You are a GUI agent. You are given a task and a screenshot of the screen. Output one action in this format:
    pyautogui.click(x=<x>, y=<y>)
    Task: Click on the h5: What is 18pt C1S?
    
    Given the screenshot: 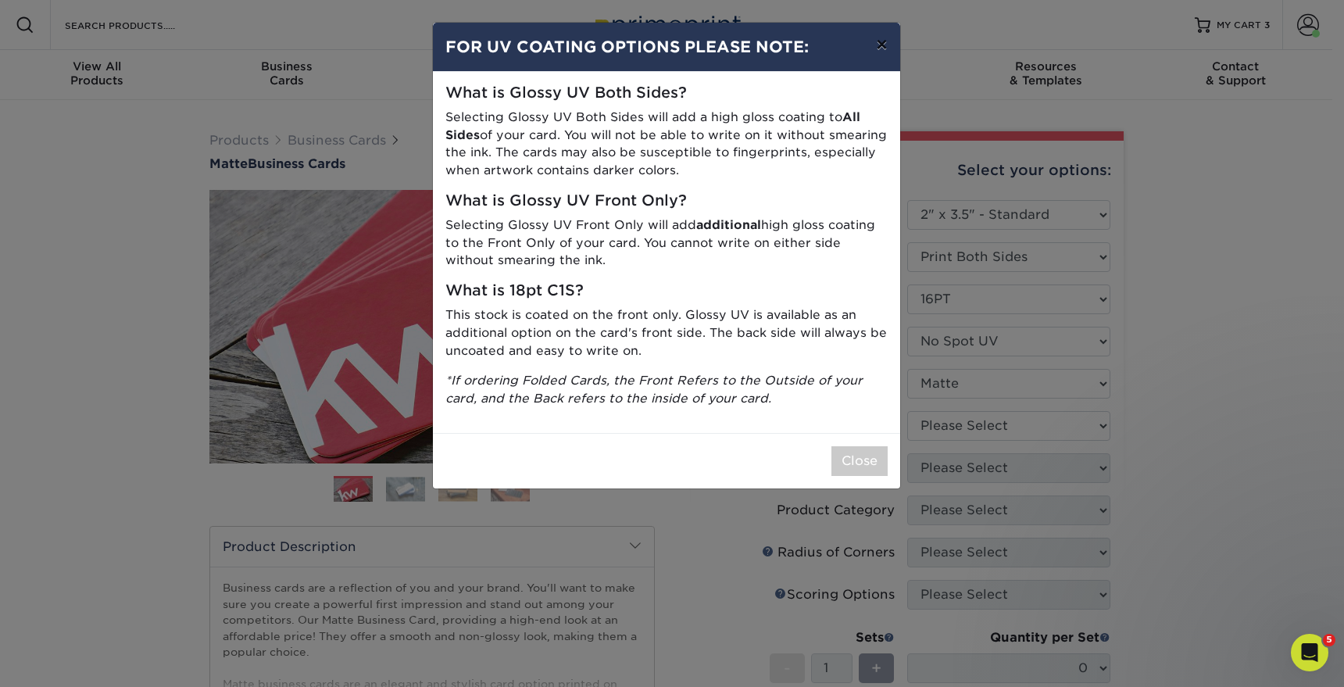 What is the action you would take?
    pyautogui.click(x=667, y=291)
    